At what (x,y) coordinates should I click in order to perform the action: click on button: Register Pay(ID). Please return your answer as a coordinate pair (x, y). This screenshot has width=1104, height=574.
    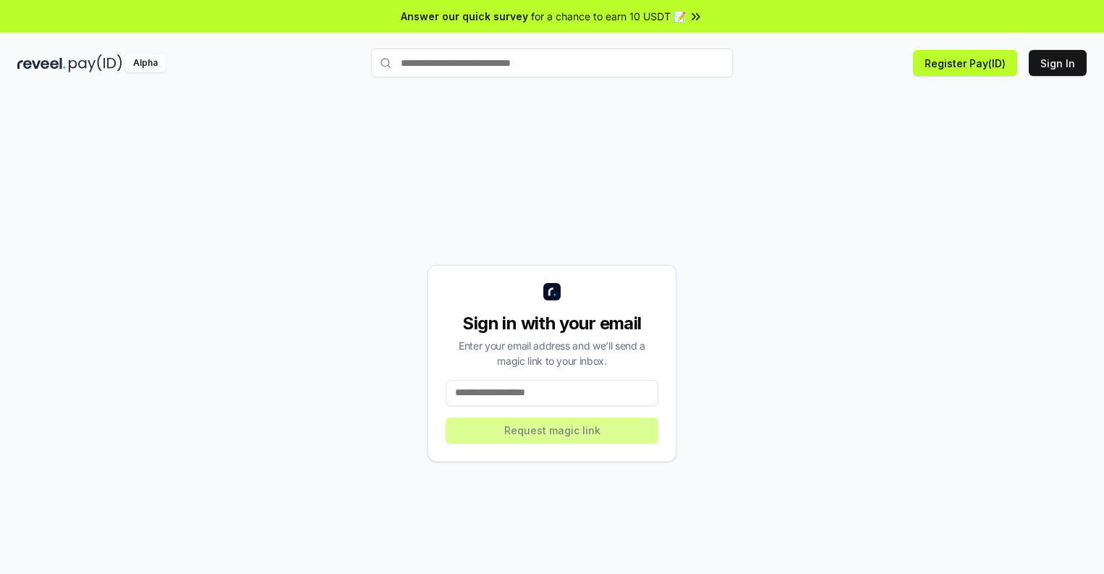
    Looking at the image, I should click on (966, 63).